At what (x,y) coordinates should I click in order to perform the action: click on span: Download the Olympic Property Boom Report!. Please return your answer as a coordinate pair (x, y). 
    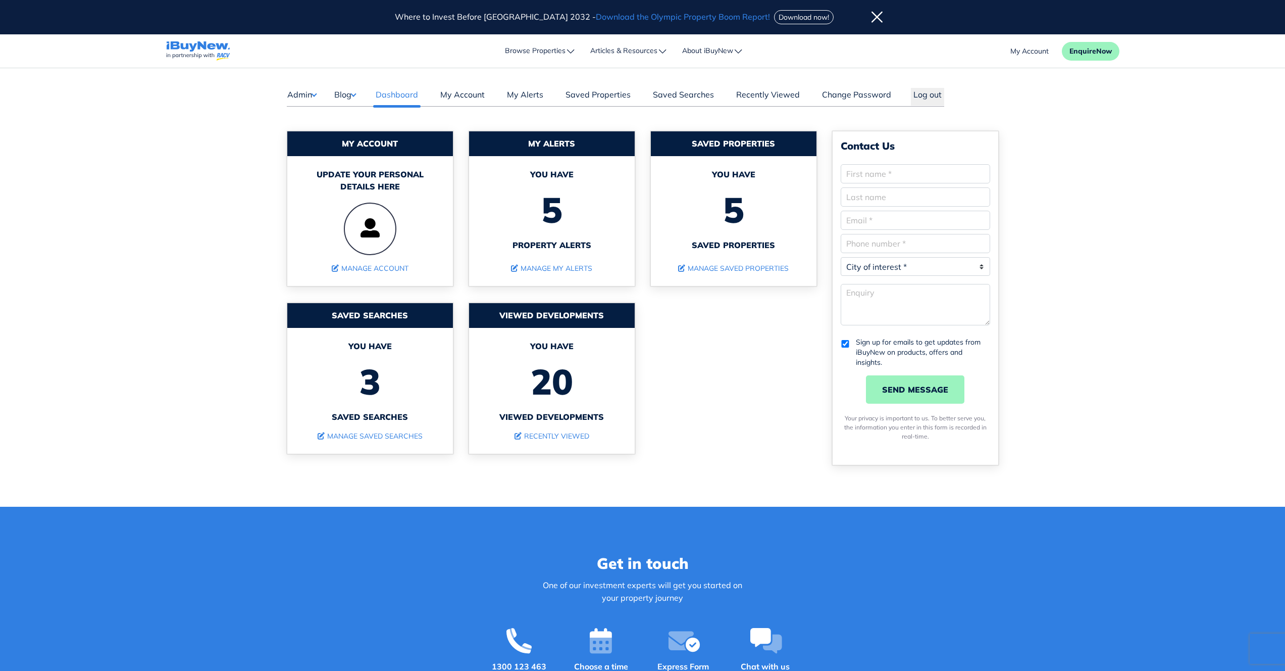
    Looking at the image, I should click on (683, 17).